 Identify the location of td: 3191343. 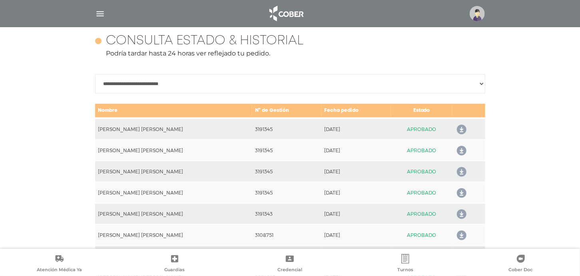
(286, 214).